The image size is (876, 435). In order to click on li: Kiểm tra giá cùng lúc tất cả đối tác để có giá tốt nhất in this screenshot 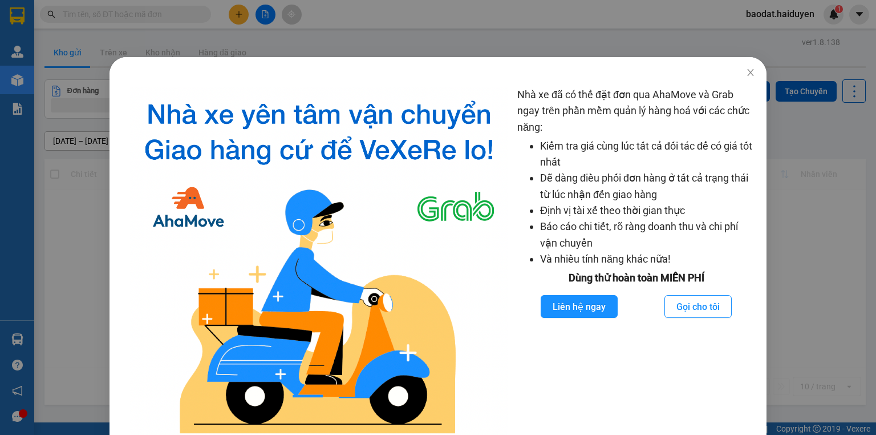, I will do `click(647, 154)`.